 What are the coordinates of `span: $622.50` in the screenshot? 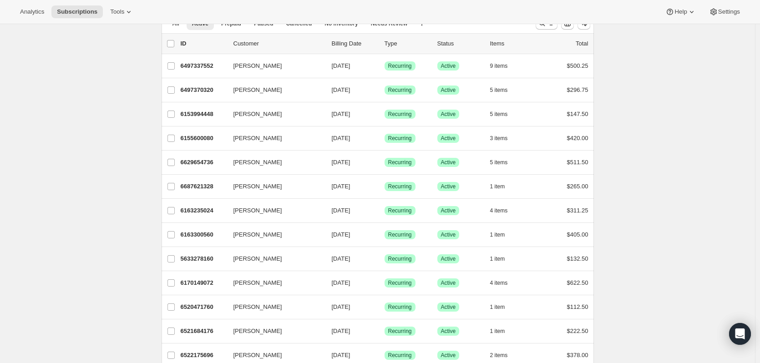 It's located at (577, 283).